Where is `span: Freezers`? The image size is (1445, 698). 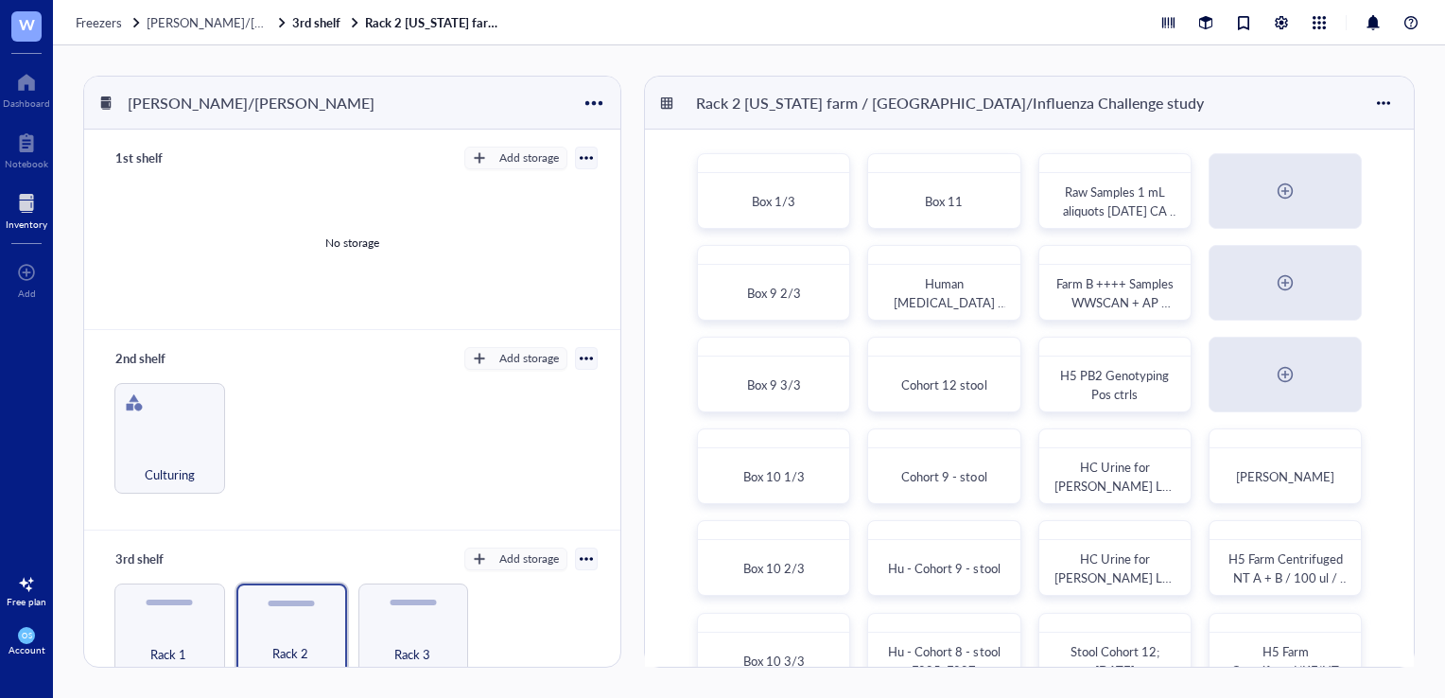 span: Freezers is located at coordinates (98, 22).